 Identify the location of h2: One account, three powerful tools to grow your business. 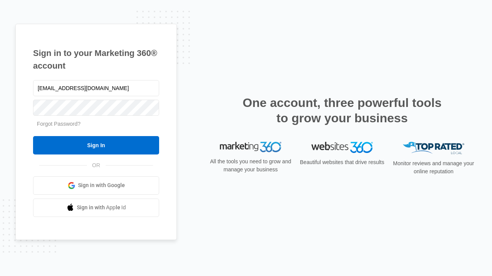
(342, 111).